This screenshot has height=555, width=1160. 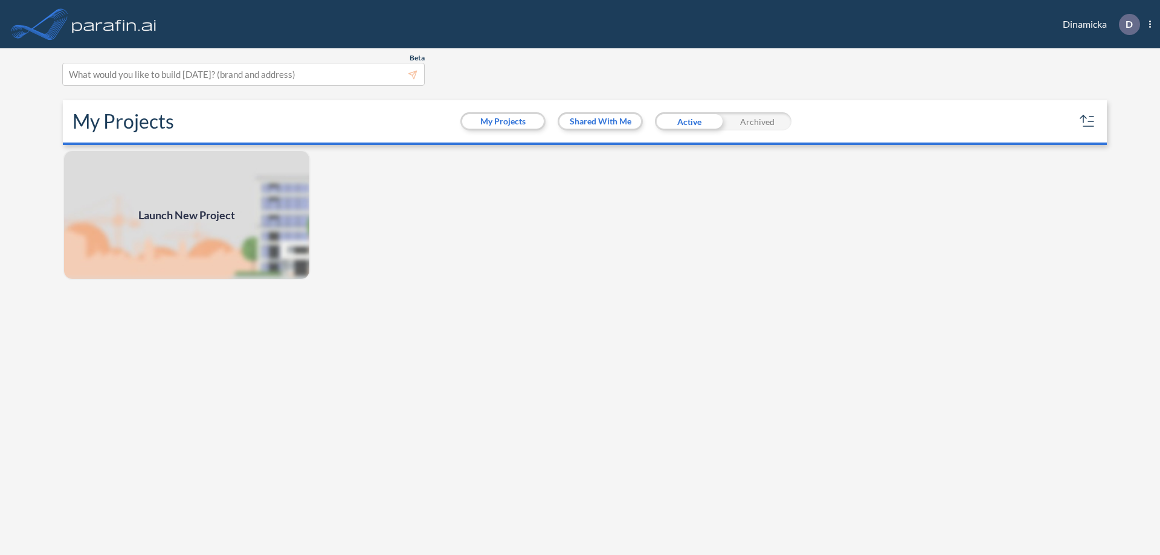 I want to click on p: D, so click(x=1129, y=24).